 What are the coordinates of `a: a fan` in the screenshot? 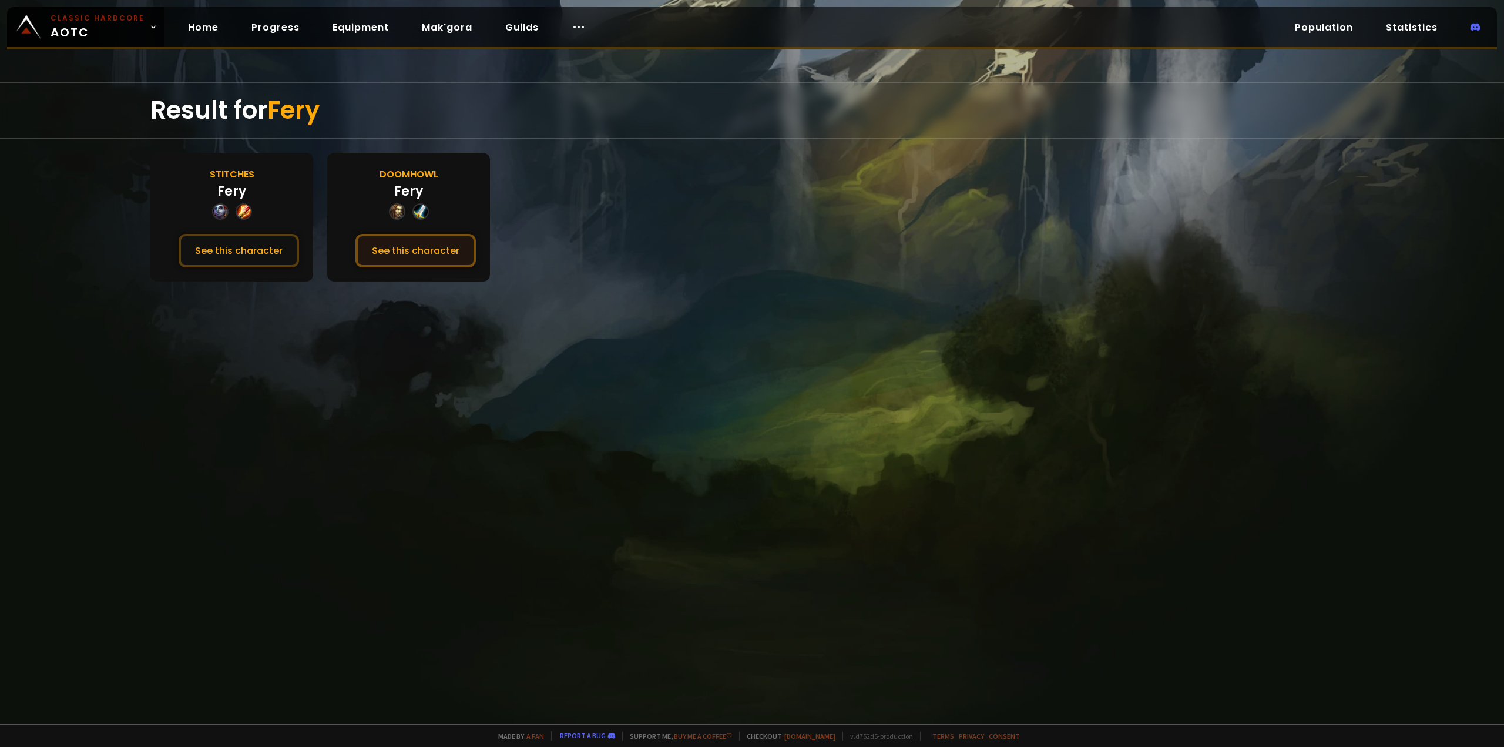 It's located at (535, 735).